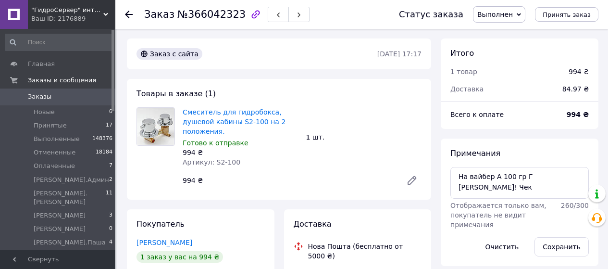 The width and height of the screenshot is (608, 269). Describe the element at coordinates (110, 242) in the screenshot. I see `span: 4` at that location.